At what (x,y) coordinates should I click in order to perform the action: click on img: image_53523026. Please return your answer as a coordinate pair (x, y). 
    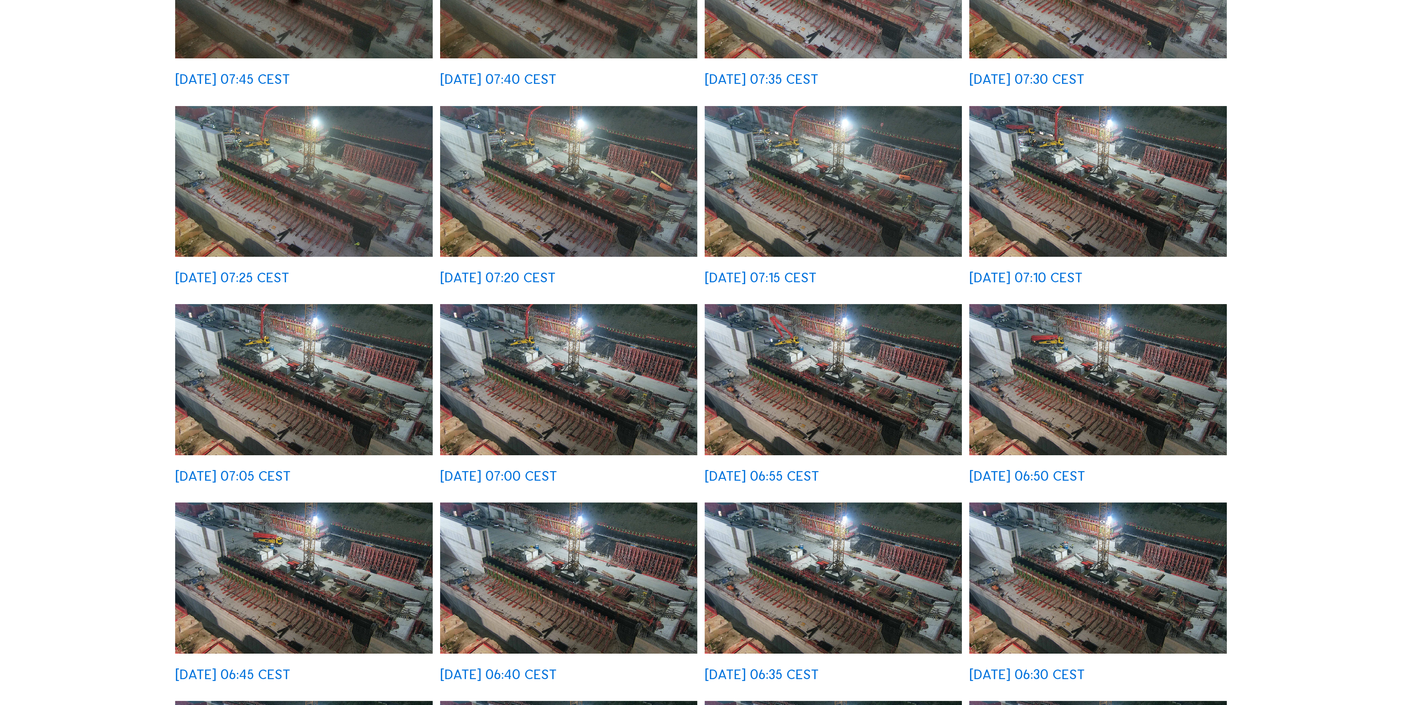
    Looking at the image, I should click on (1098, 380).